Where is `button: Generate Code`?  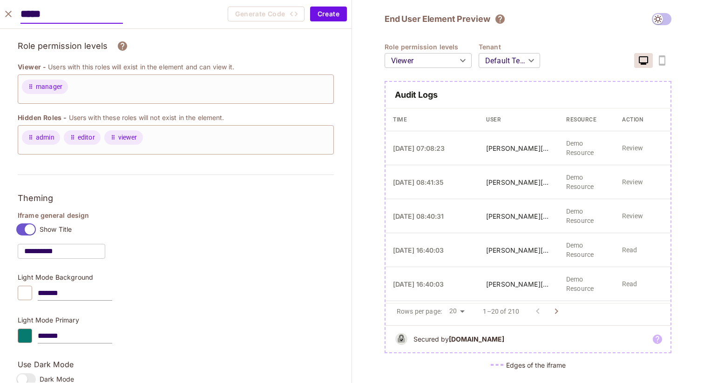
button: Generate Code is located at coordinates (266, 14).